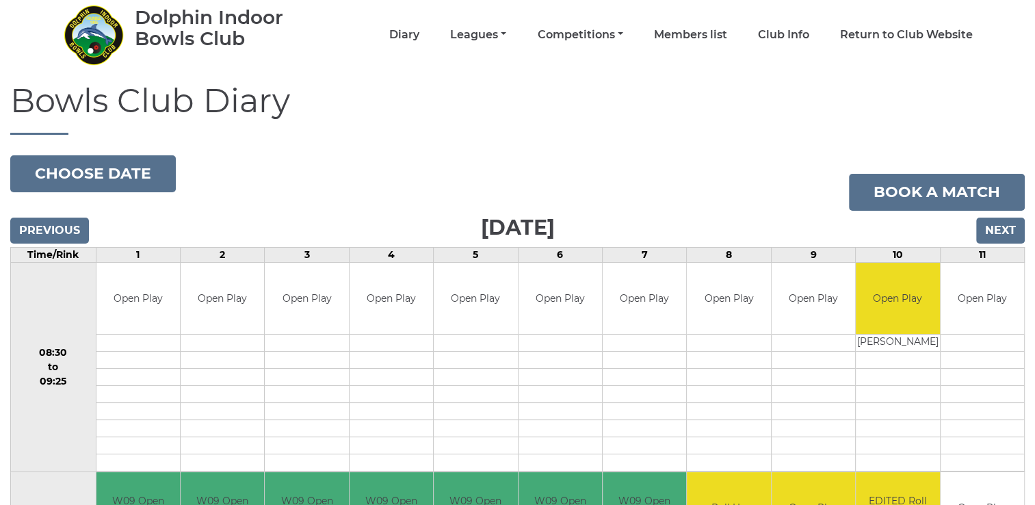  What do you see at coordinates (729, 255) in the screenshot?
I see `td: 8` at bounding box center [729, 255].